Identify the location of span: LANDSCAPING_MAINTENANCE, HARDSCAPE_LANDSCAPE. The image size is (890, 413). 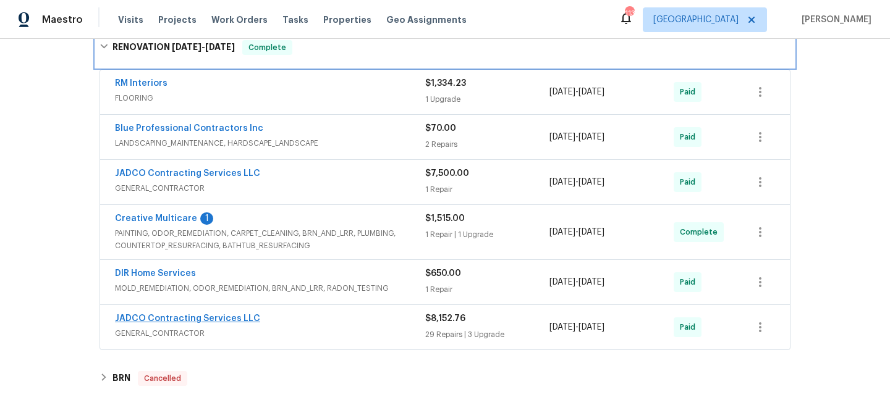
(270, 143).